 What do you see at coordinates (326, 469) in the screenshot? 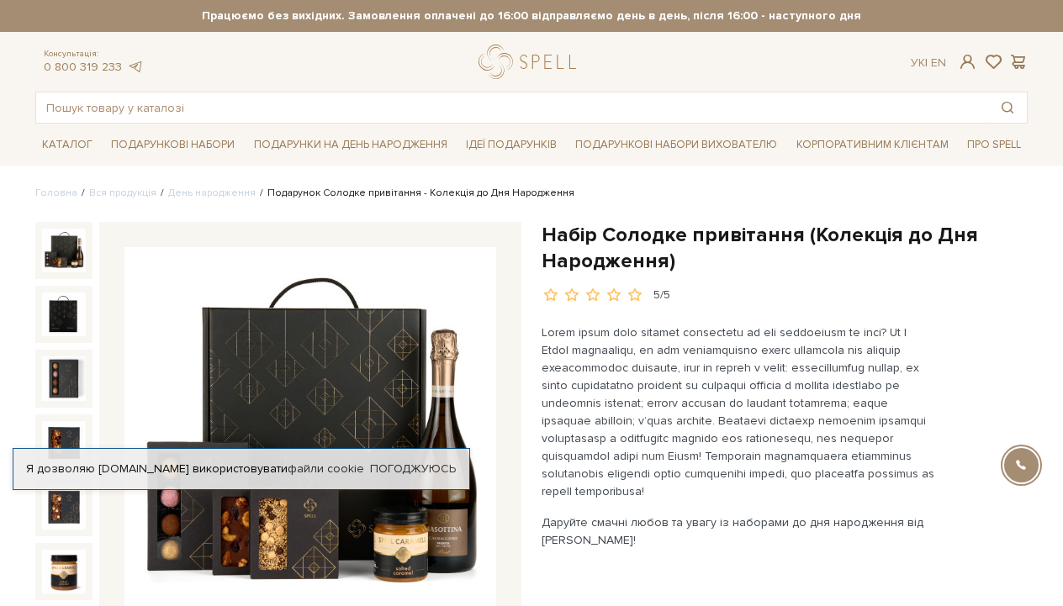
I see `a: файли cookie` at bounding box center [326, 469].